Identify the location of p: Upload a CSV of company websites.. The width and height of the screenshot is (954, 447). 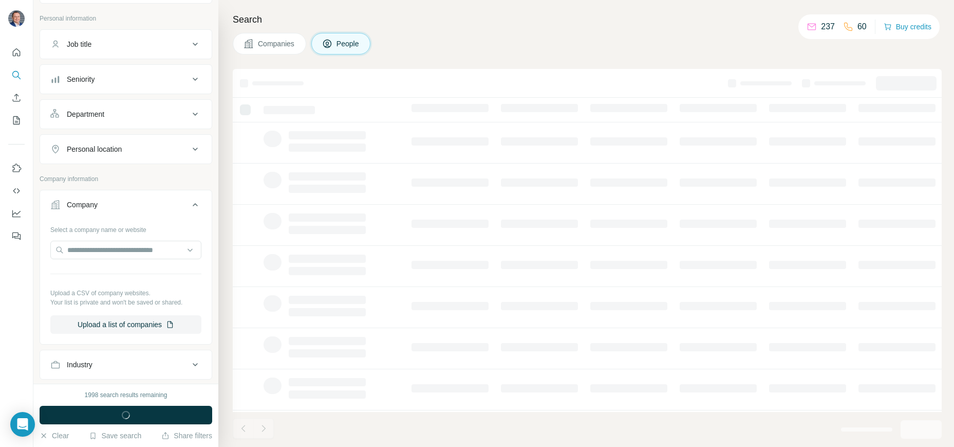
(126, 293).